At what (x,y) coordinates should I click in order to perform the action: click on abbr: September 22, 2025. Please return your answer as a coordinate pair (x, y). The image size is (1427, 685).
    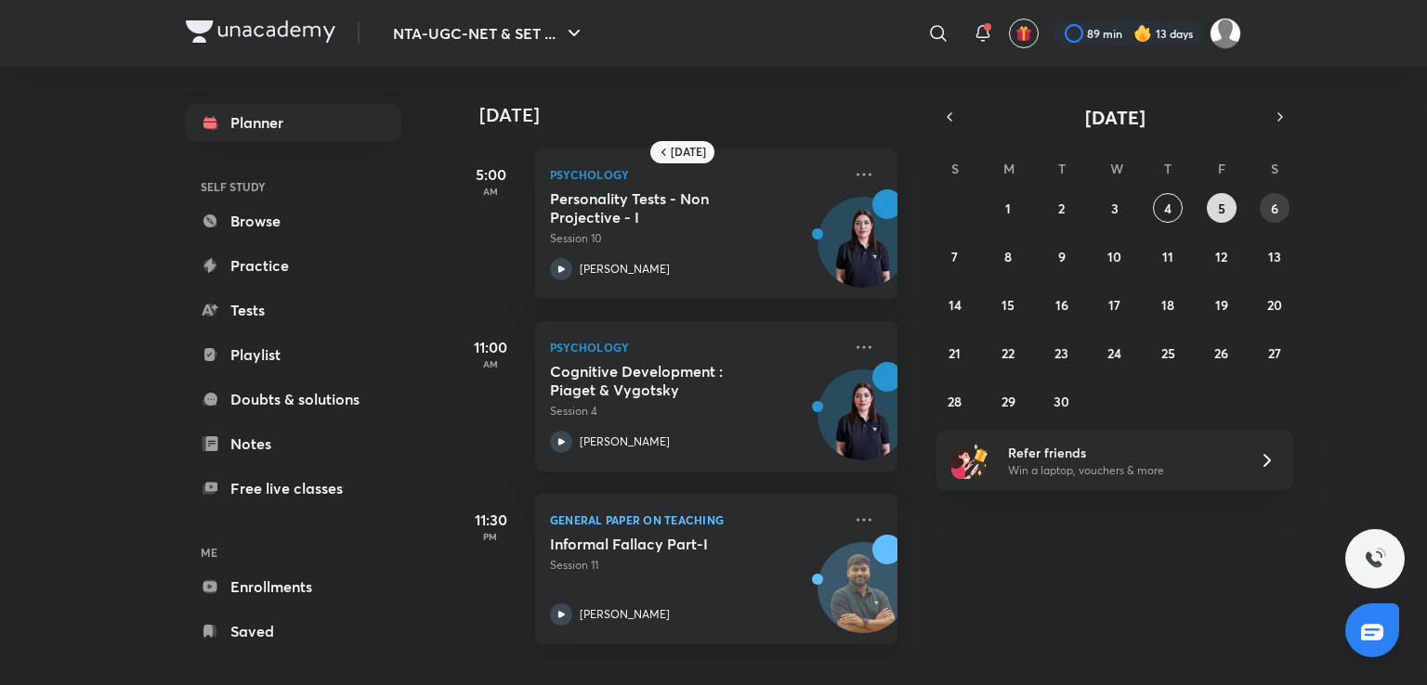
    Looking at the image, I should click on (1008, 353).